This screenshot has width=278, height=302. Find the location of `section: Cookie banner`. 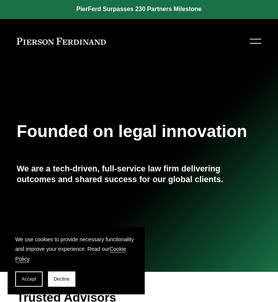

section: Cookie banner is located at coordinates (76, 260).